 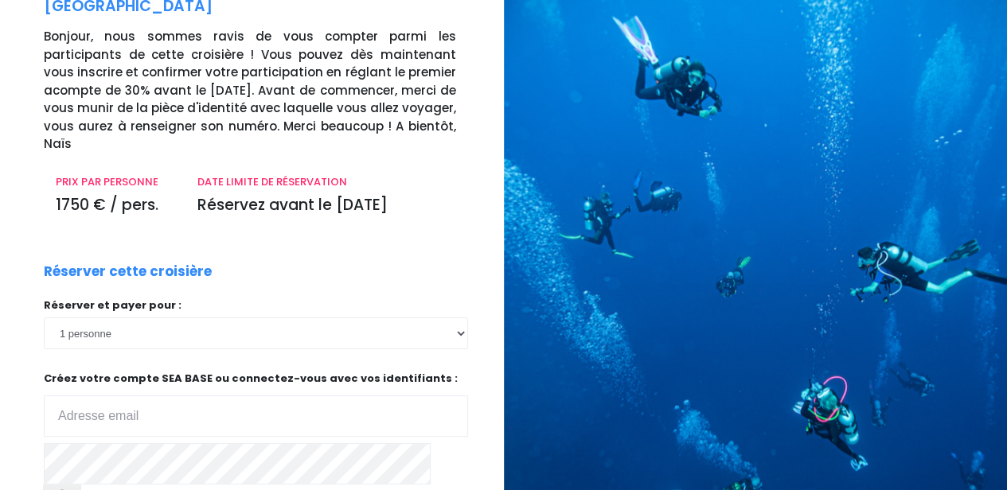 I want to click on input: Adresse email, so click(x=256, y=416).